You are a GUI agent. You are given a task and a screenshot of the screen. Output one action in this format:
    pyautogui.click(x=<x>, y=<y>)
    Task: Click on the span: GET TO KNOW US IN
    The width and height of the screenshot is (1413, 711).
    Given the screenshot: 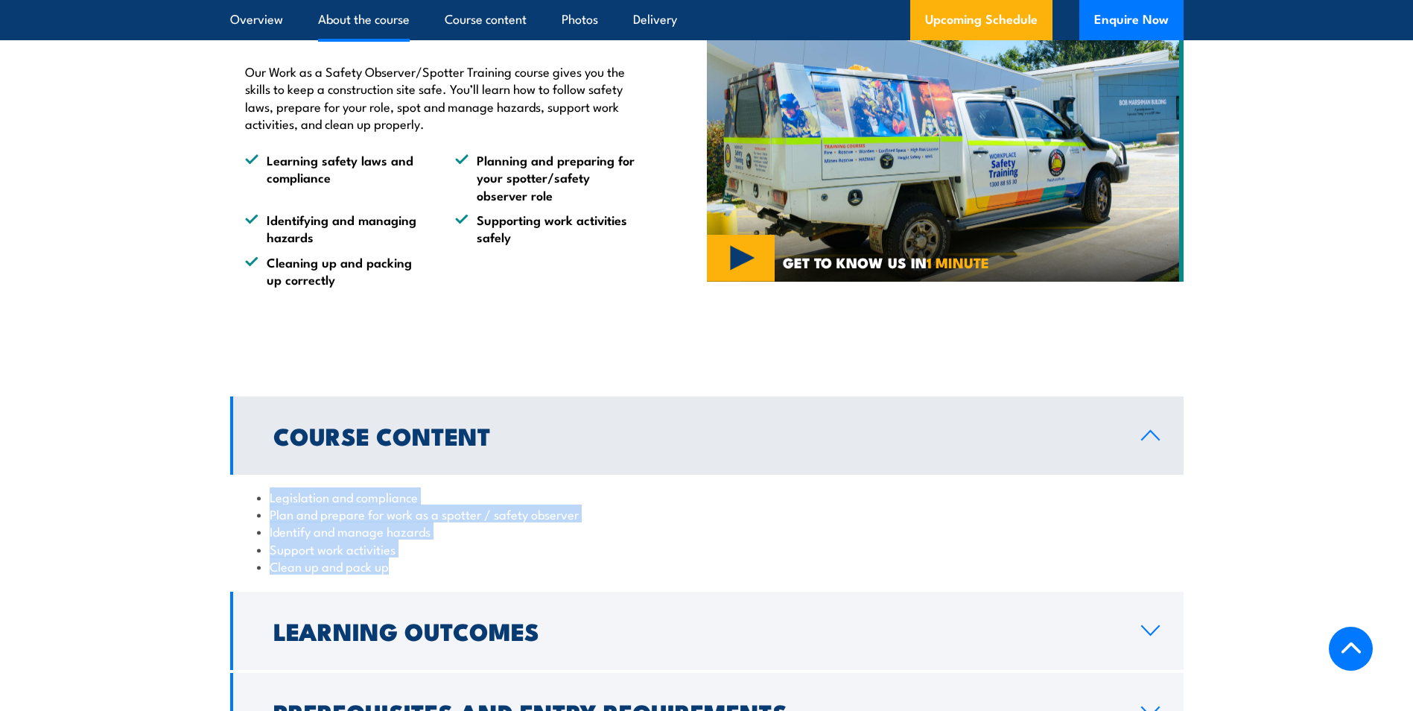 What is the action you would take?
    pyautogui.click(x=886, y=262)
    